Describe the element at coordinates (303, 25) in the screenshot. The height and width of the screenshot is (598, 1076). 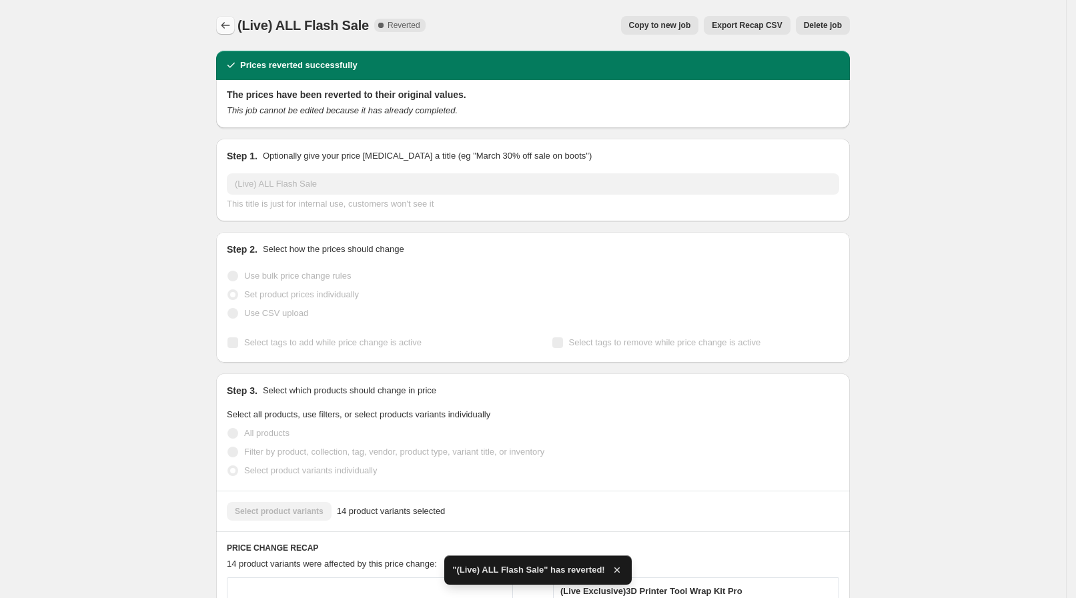
I see `span: (Live) ALL Flash Sale` at that location.